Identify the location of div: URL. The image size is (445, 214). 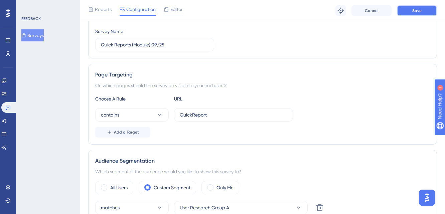
(211, 99).